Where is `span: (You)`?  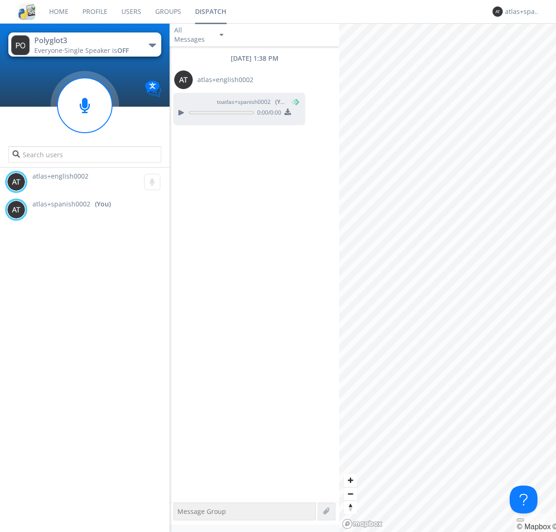
span: (You) is located at coordinates (282, 101).